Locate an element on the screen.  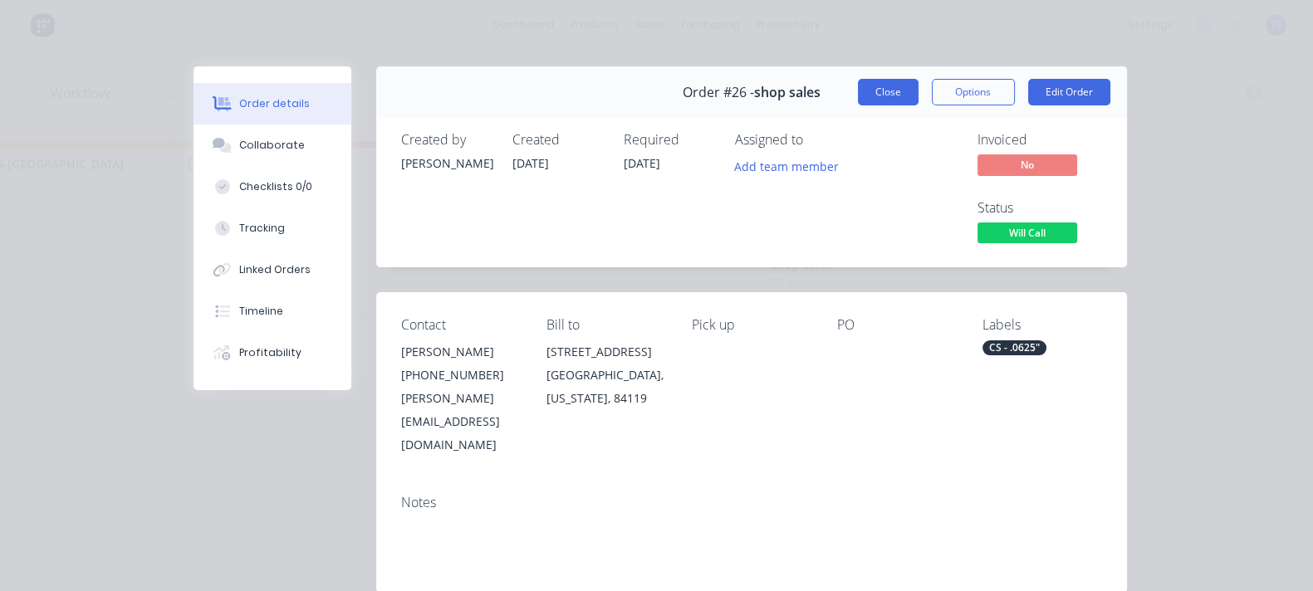
div: Timeline is located at coordinates (261, 312).